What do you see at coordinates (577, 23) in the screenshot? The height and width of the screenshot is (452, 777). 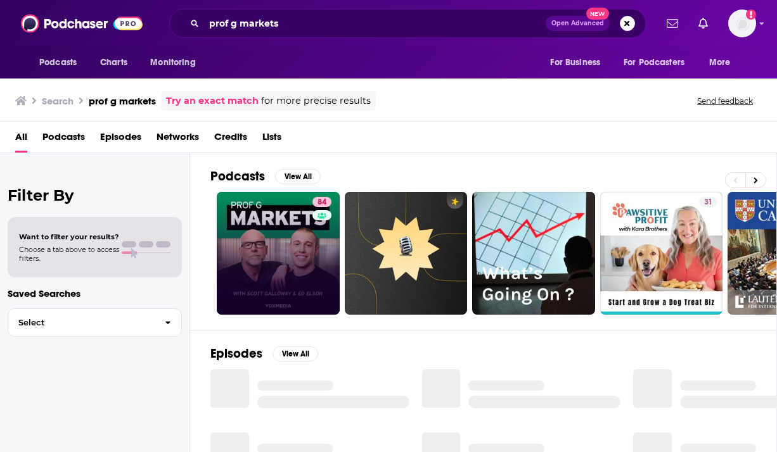 I see `button: Open AdvancedNew` at bounding box center [577, 23].